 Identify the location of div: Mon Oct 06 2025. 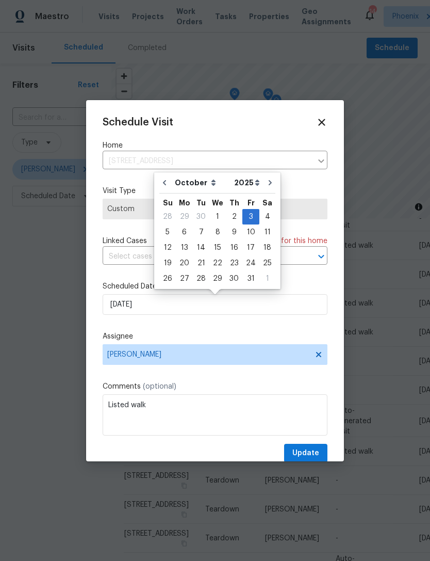
(184, 232).